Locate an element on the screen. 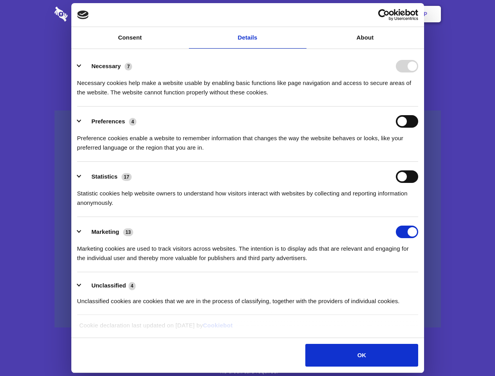 The image size is (495, 376). a: Details is located at coordinates (248, 38).